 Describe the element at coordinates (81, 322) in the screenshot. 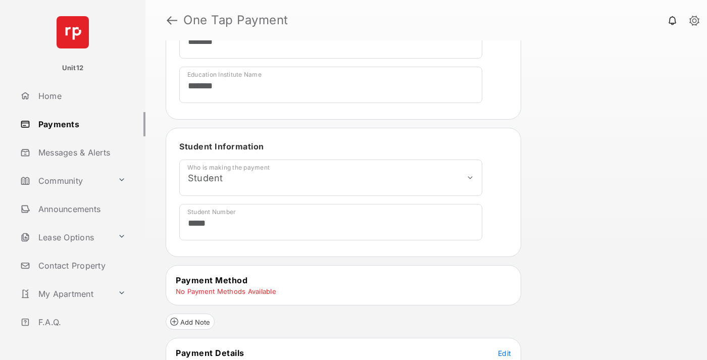

I see `a: F.A.Q.` at that location.